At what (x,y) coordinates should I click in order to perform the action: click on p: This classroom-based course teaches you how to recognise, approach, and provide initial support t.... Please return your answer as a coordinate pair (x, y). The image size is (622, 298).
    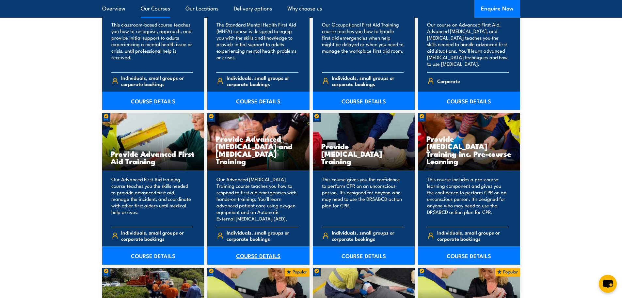
    Looking at the image, I should click on (152, 44).